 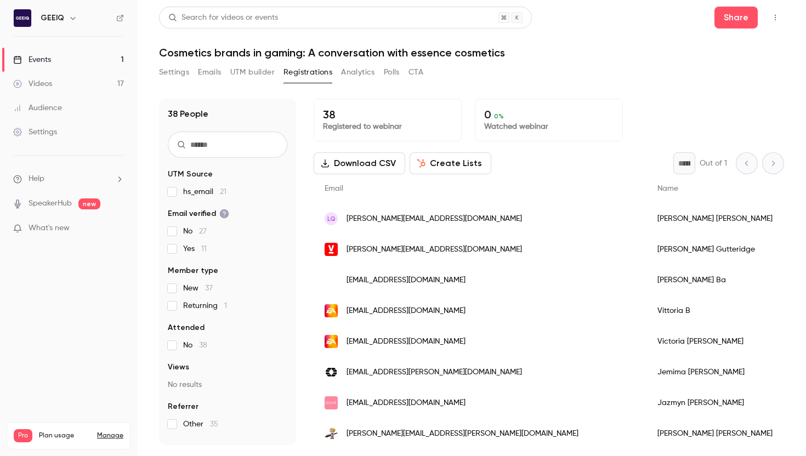 What do you see at coordinates (549, 127) in the screenshot?
I see `p: Watched webinar` at bounding box center [549, 127].